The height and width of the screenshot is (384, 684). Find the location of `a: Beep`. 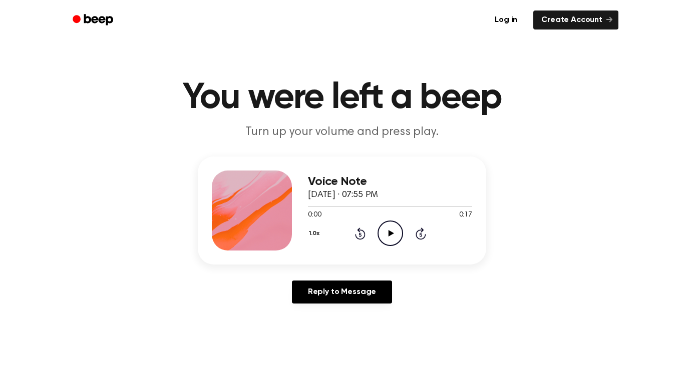

a: Beep is located at coordinates (94, 20).